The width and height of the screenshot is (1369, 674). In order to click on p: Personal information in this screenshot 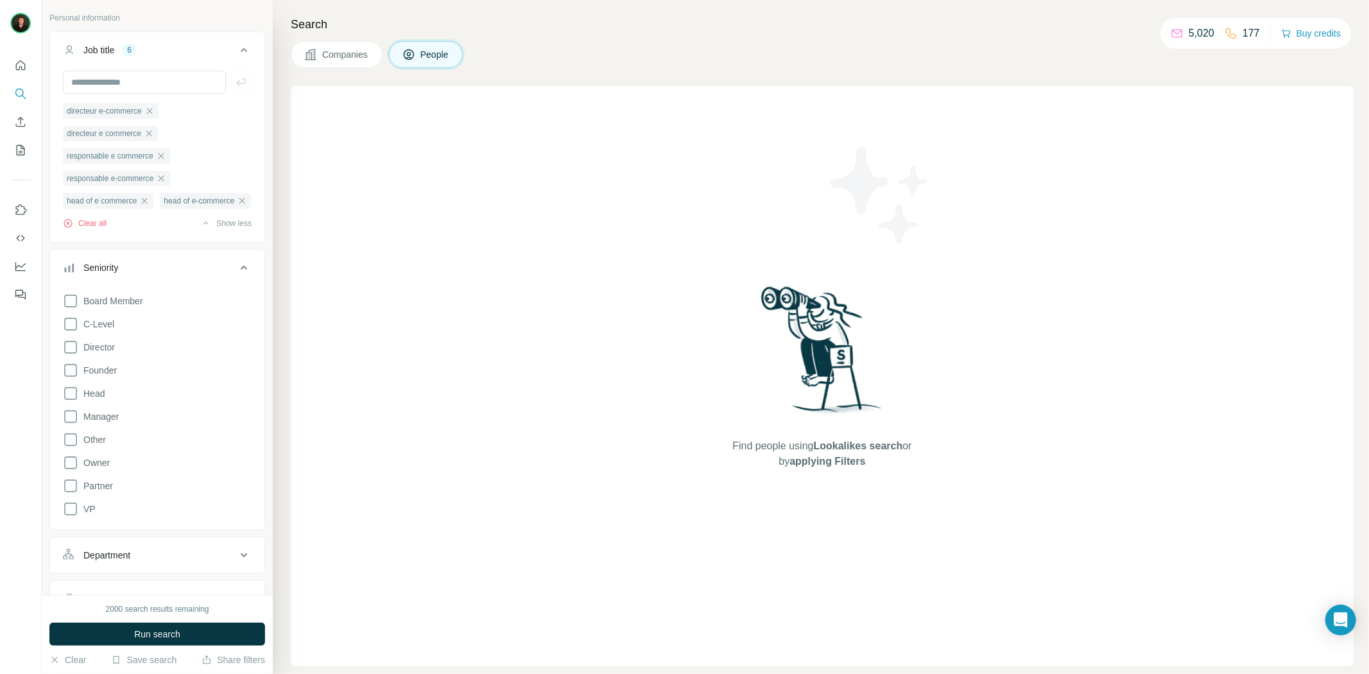, I will do `click(157, 18)`.